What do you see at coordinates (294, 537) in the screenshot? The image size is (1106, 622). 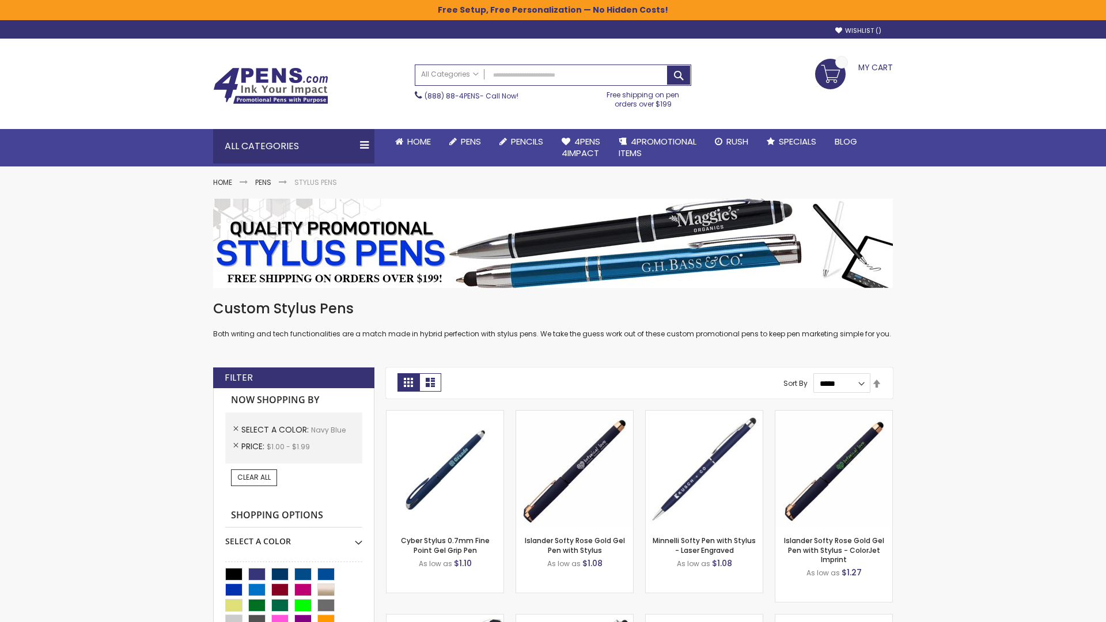 I see `div: Select A Color` at bounding box center [294, 537].